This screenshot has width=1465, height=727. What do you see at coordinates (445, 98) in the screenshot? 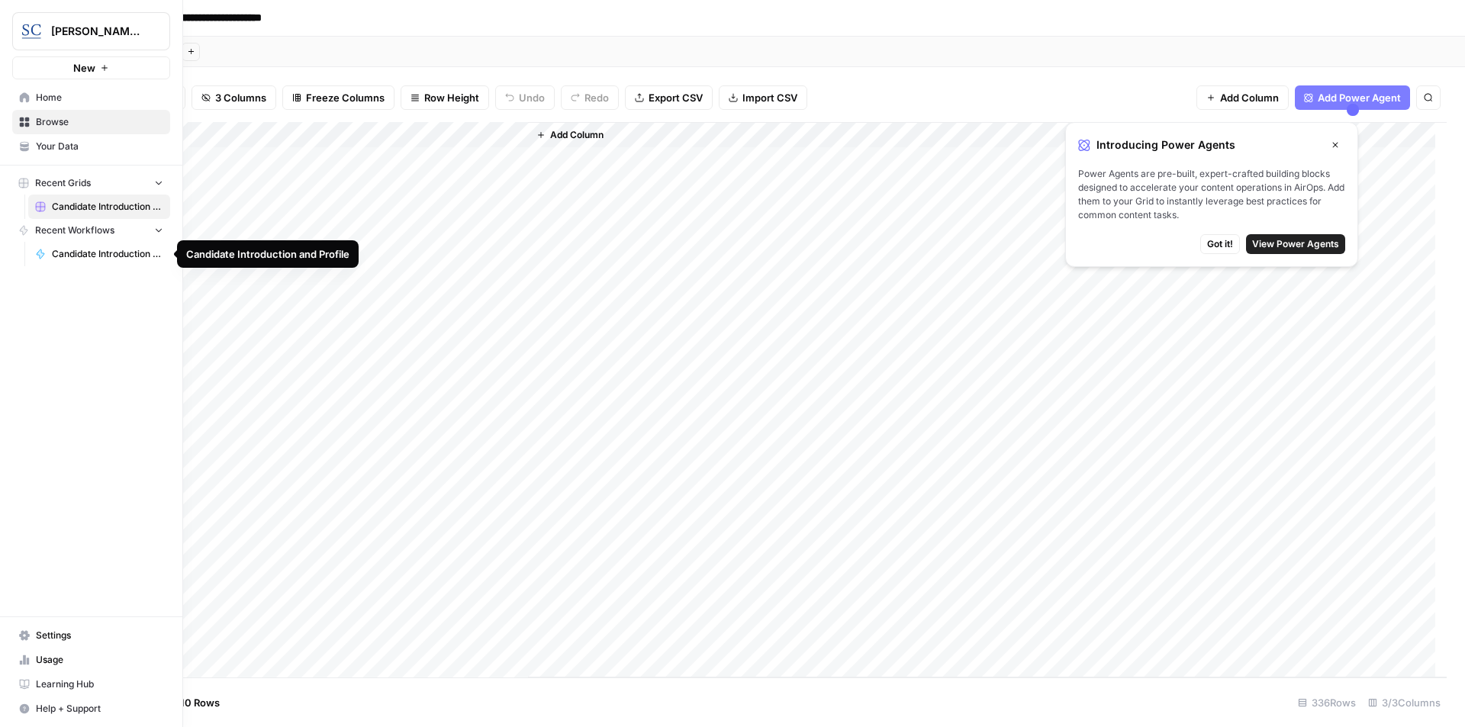
I see `button: Row Height` at bounding box center [445, 98].